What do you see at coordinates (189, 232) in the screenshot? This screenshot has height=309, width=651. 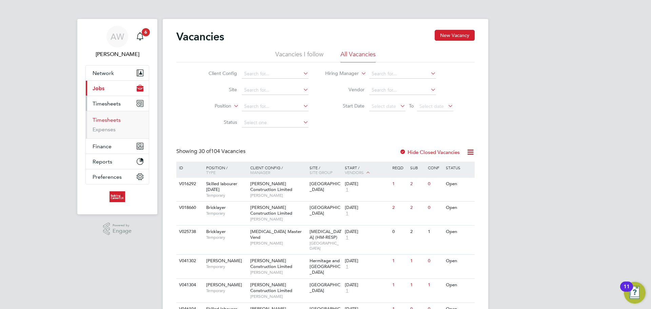 I see `div: V025738` at bounding box center [189, 232].